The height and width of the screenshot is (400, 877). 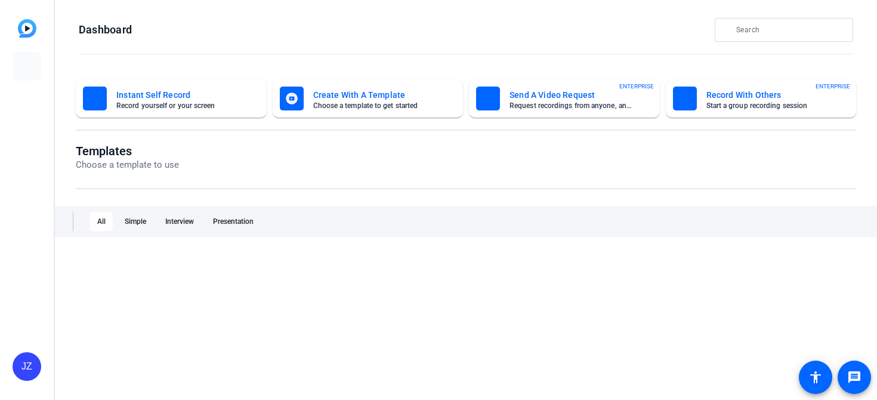 What do you see at coordinates (105, 30) in the screenshot?
I see `h1: Dashboard` at bounding box center [105, 30].